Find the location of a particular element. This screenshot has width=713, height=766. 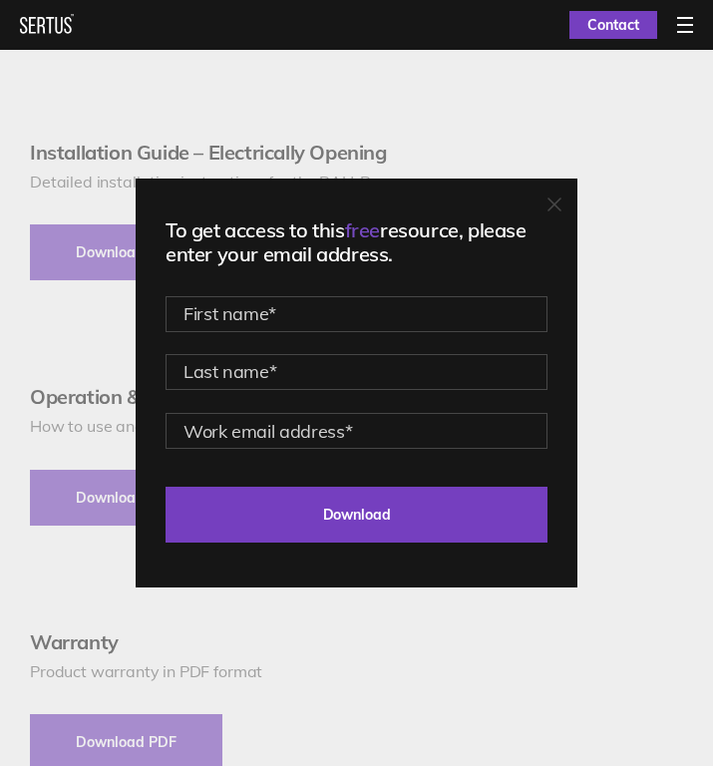

input: Last name* is located at coordinates (356, 372).